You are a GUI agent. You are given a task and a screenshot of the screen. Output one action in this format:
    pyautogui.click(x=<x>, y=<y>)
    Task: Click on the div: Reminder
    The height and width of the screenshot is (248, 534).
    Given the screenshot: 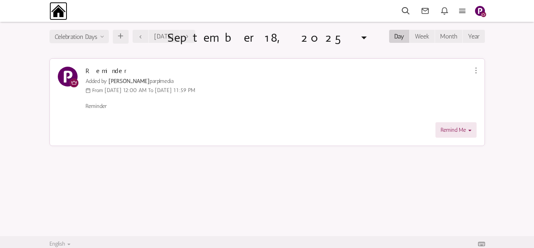 What is the action you would take?
    pyautogui.click(x=267, y=106)
    